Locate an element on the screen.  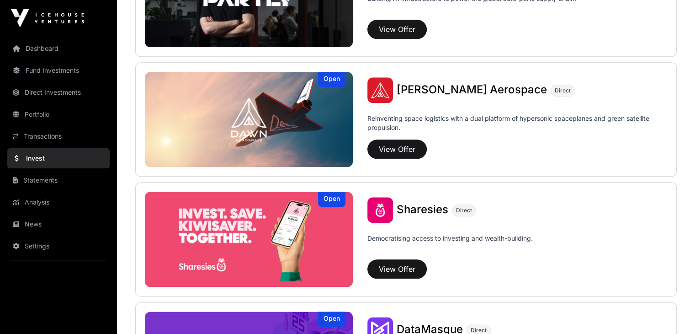
a: News is located at coordinates (59, 224).